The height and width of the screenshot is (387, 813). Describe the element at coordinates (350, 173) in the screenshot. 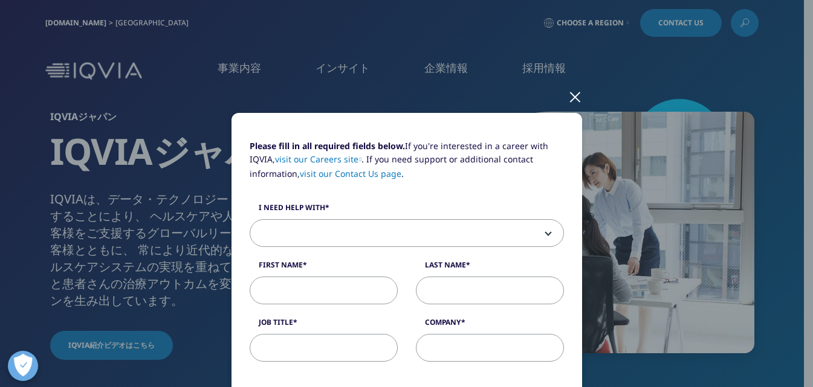

I see `a: visit our Contact Us page` at that location.